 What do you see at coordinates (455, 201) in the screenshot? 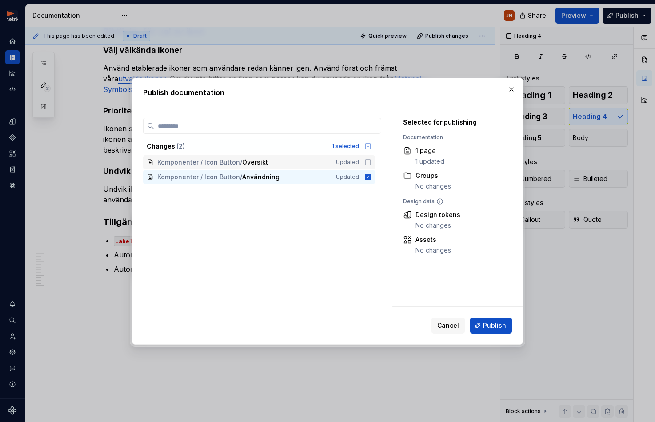
I see `div: Design data` at bounding box center [455, 201].